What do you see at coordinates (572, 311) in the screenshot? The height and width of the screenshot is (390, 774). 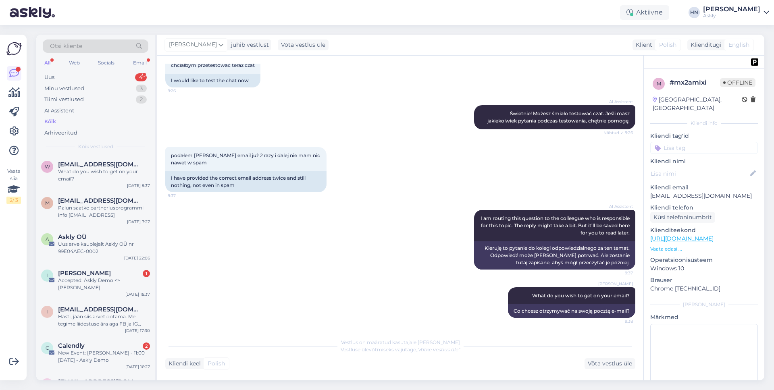 I see `div: Co chcesz otrzymywać na swoją pocztę e-mail?` at bounding box center [572, 311].